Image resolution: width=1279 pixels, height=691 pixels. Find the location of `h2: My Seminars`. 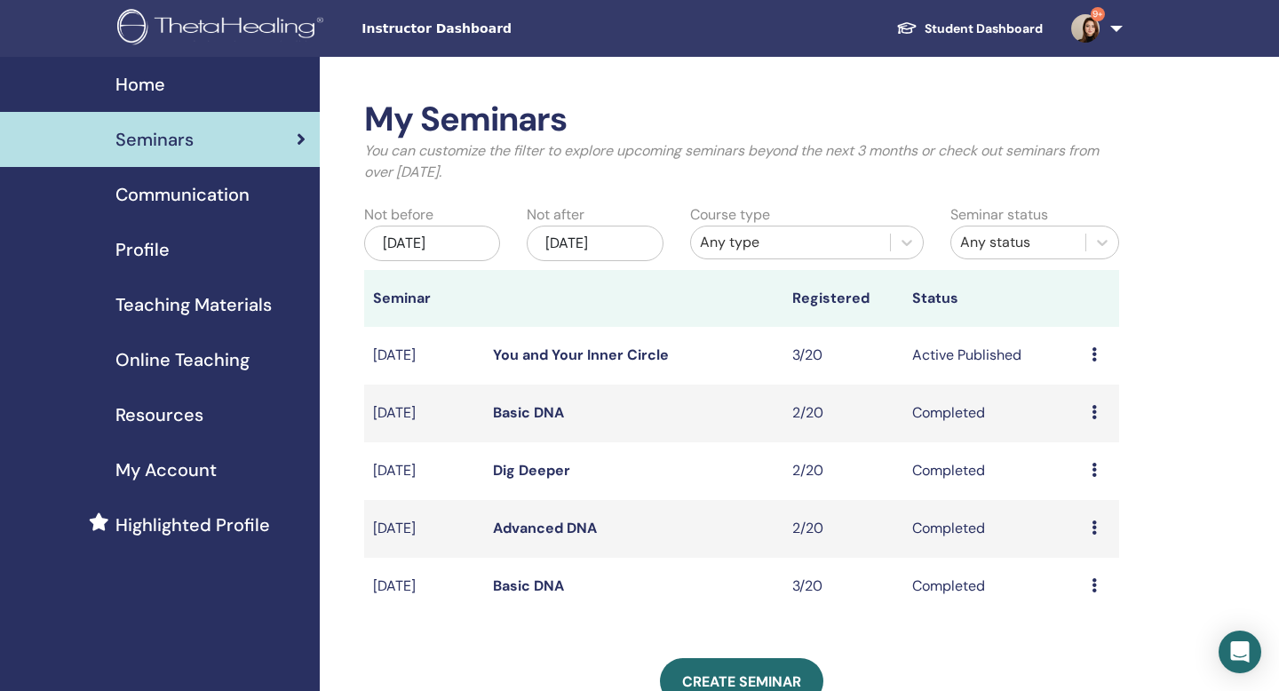

h2: My Seminars is located at coordinates (742, 120).